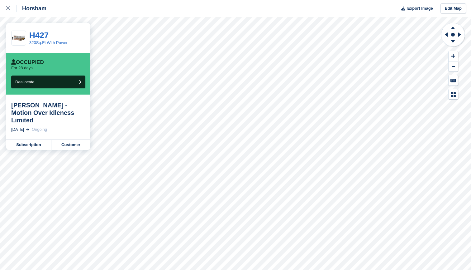 The height and width of the screenshot is (270, 471). Describe the element at coordinates (420, 8) in the screenshot. I see `span: Export Image` at that location.